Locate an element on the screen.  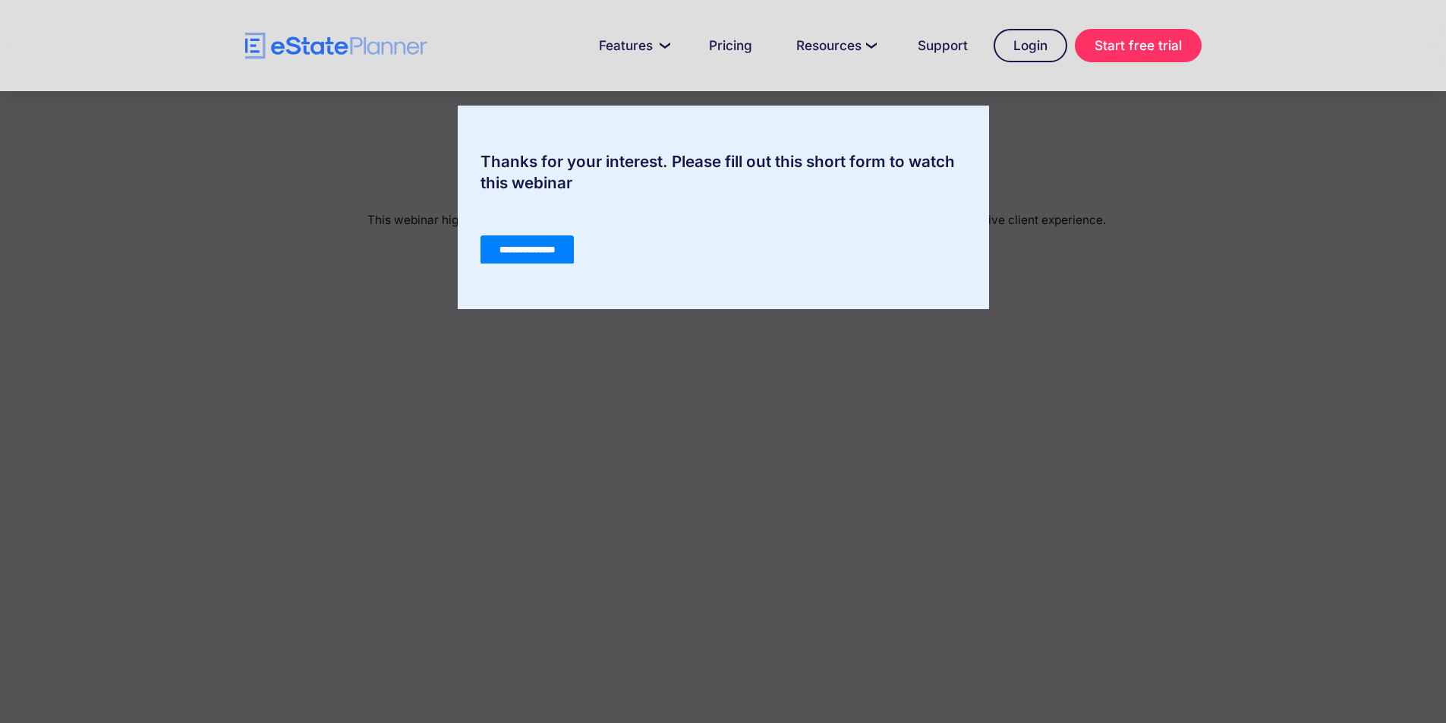
a: Login is located at coordinates (1030, 46).